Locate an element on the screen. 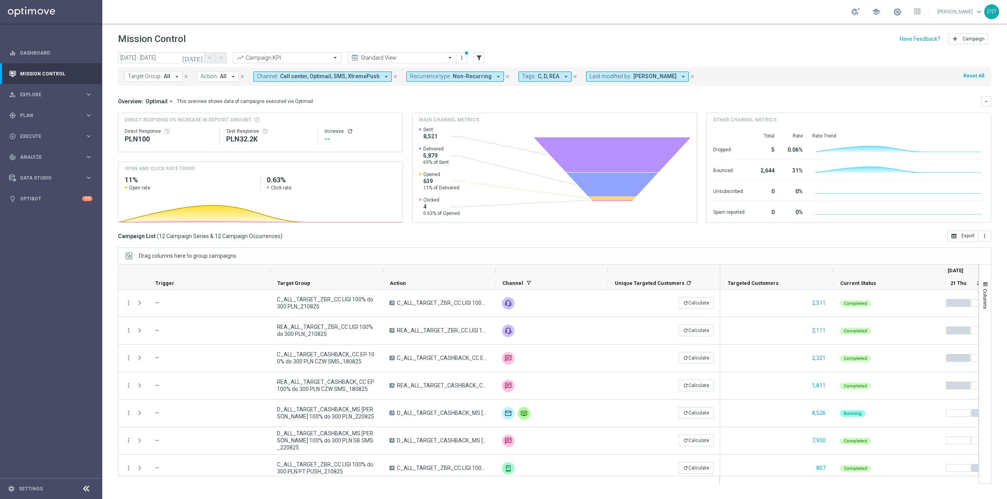 This screenshot has height=499, width=1007. span: 69% of Sent is located at coordinates (436, 162).